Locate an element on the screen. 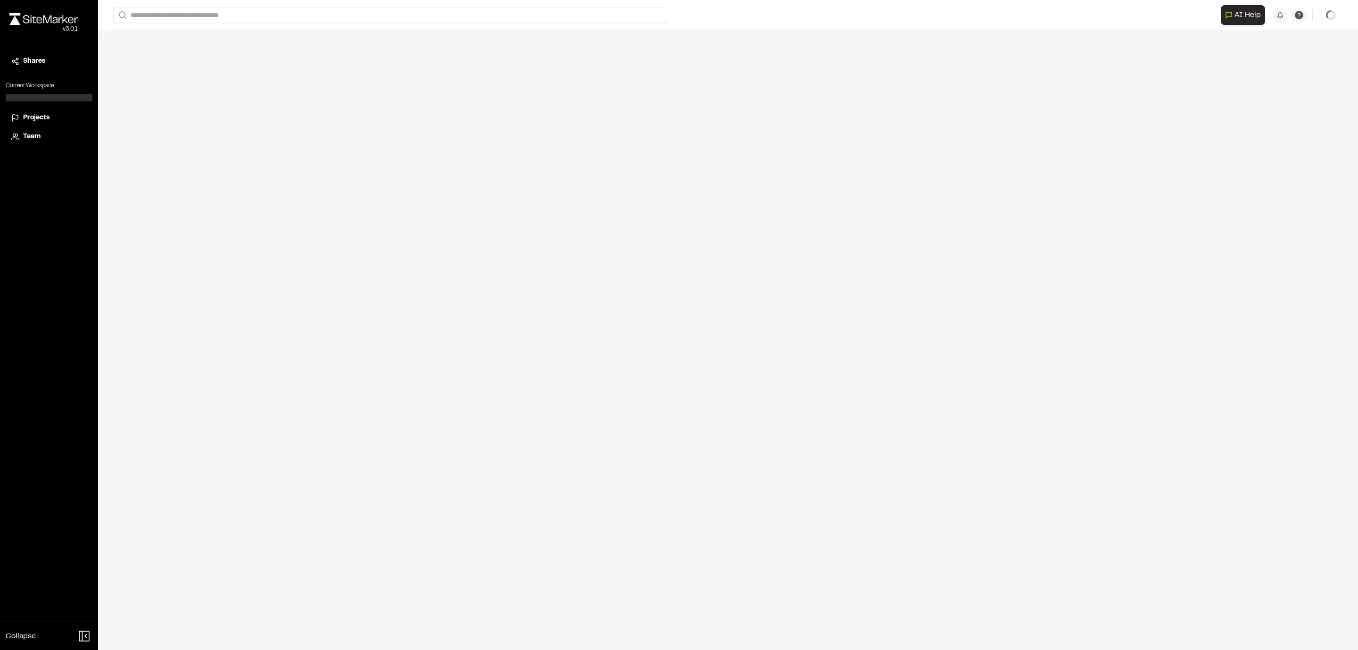 Image resolution: width=1358 pixels, height=650 pixels. a: Projects is located at coordinates (49, 118).